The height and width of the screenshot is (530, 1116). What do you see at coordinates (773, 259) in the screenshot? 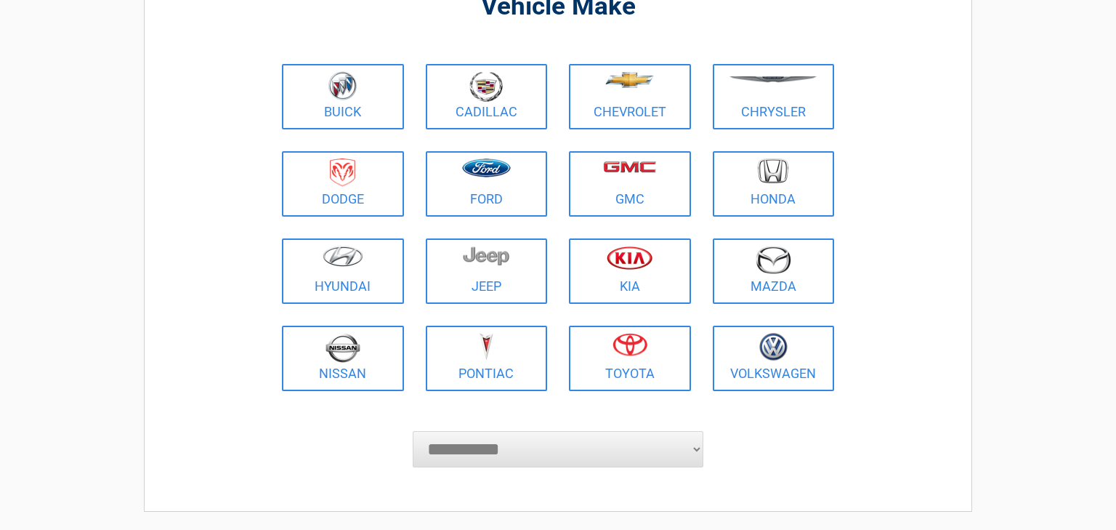
I see `img: mazda` at bounding box center [773, 259].